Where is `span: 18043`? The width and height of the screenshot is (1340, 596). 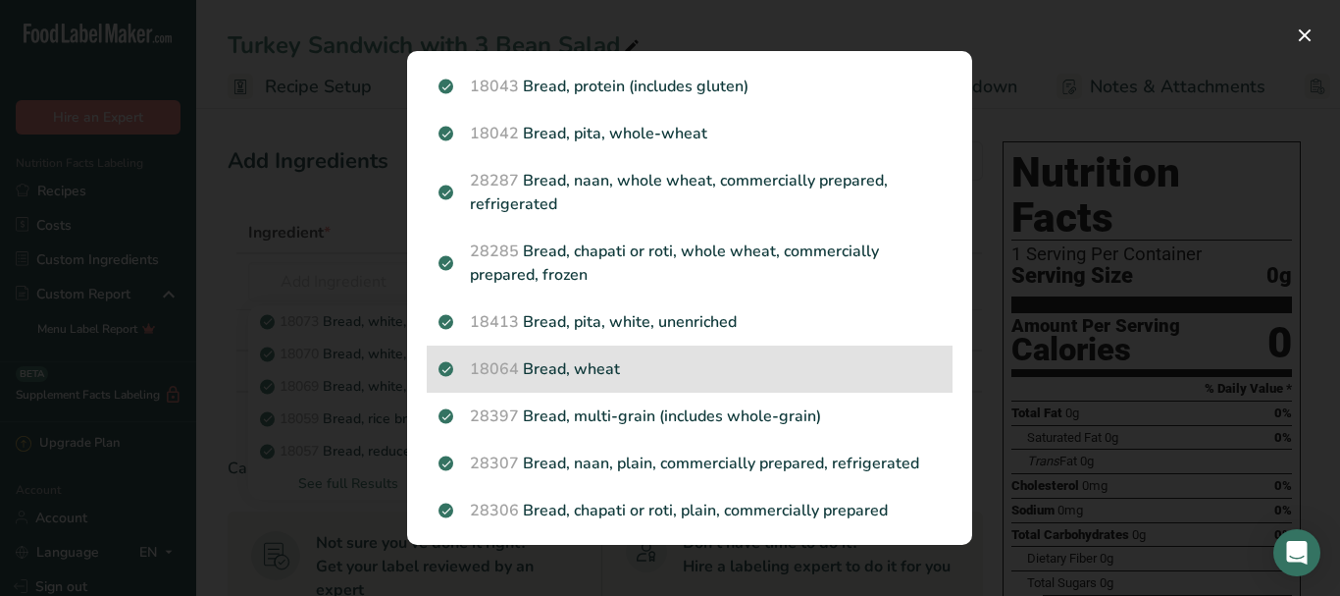
span: 18043 is located at coordinates (494, 86).